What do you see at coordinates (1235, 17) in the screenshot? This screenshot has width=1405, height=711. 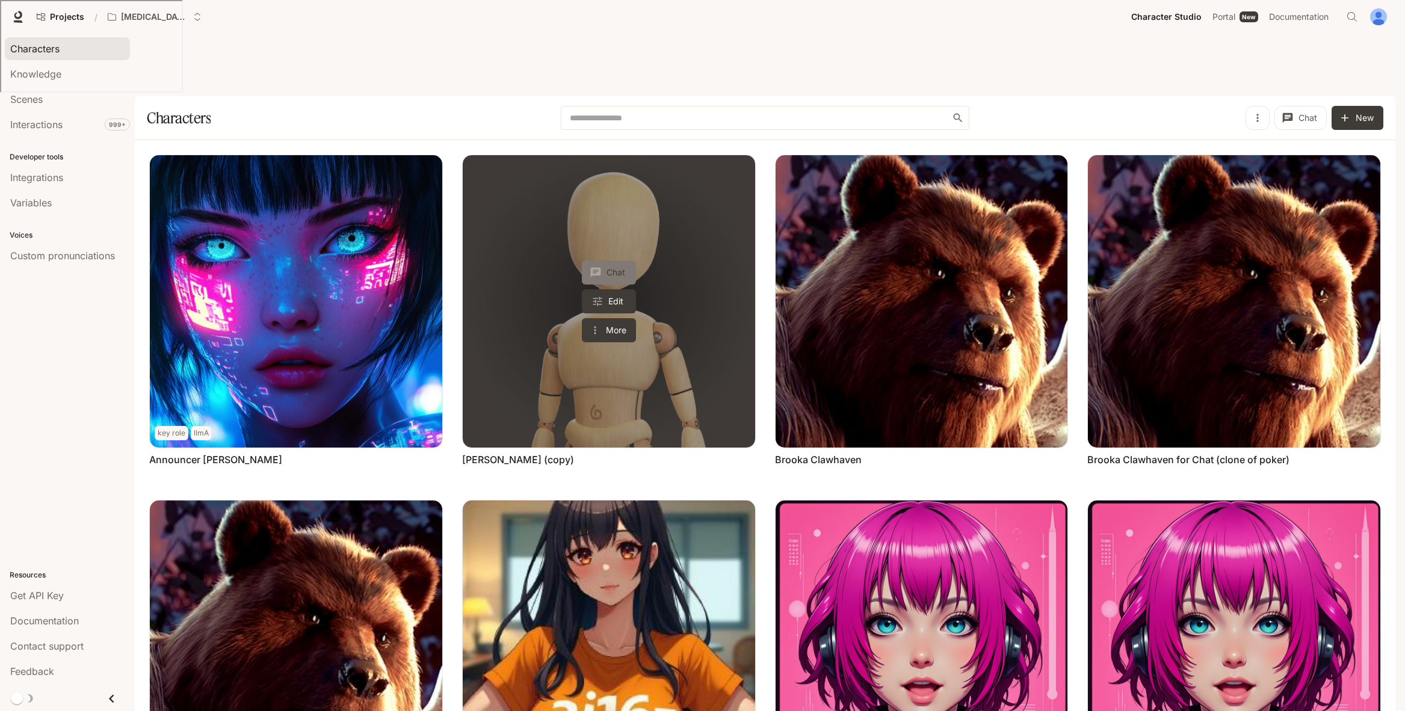 I see `a: PortalNew` at bounding box center [1235, 17].